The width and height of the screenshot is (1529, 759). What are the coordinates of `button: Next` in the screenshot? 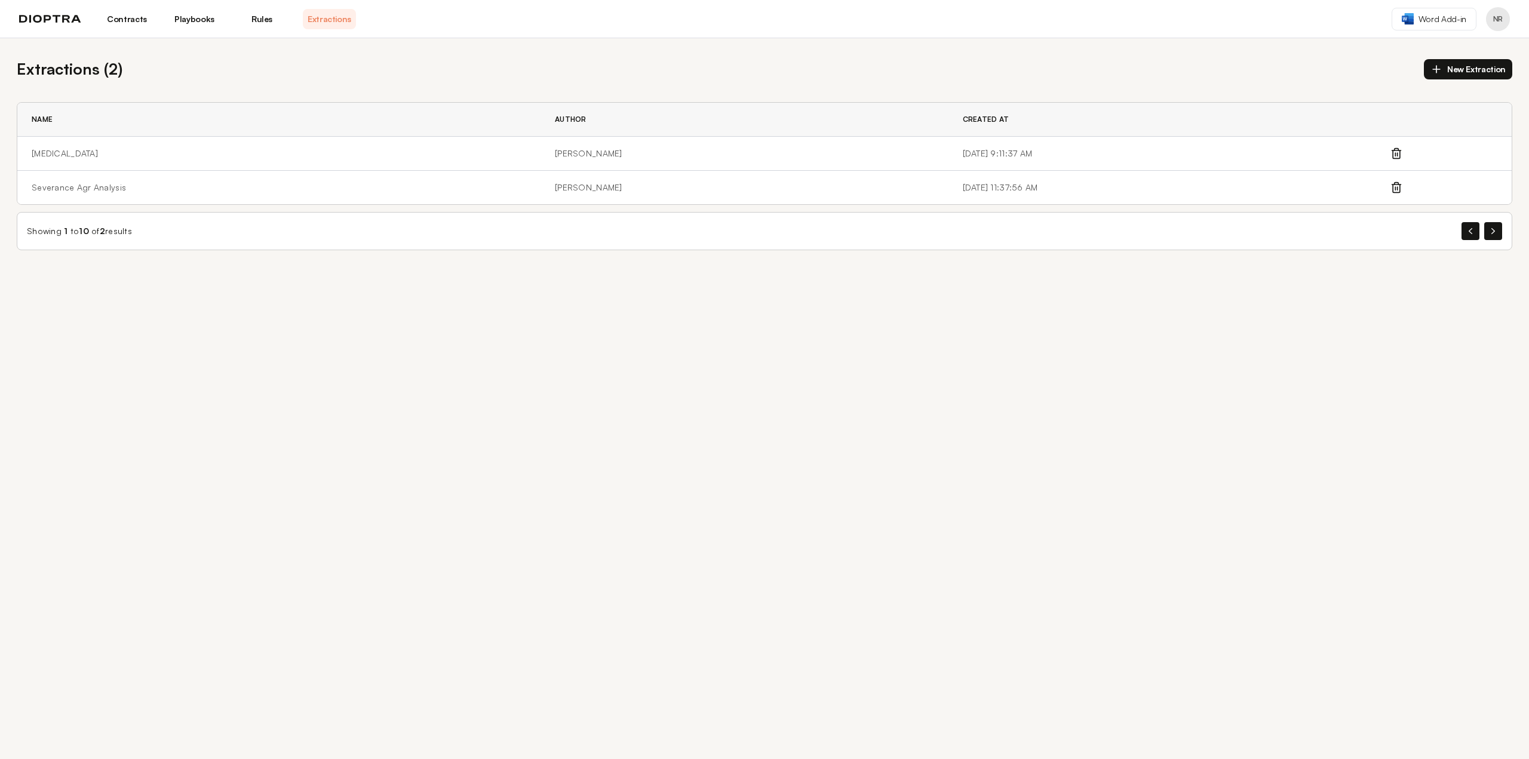 It's located at (1494, 231).